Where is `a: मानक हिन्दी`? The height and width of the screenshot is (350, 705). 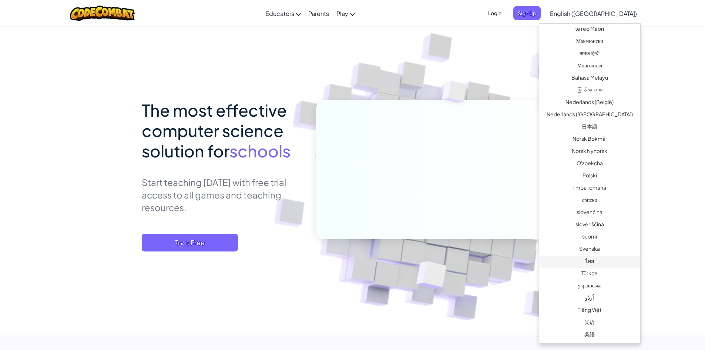
a: मानक हिन्दी is located at coordinates (590, 54).